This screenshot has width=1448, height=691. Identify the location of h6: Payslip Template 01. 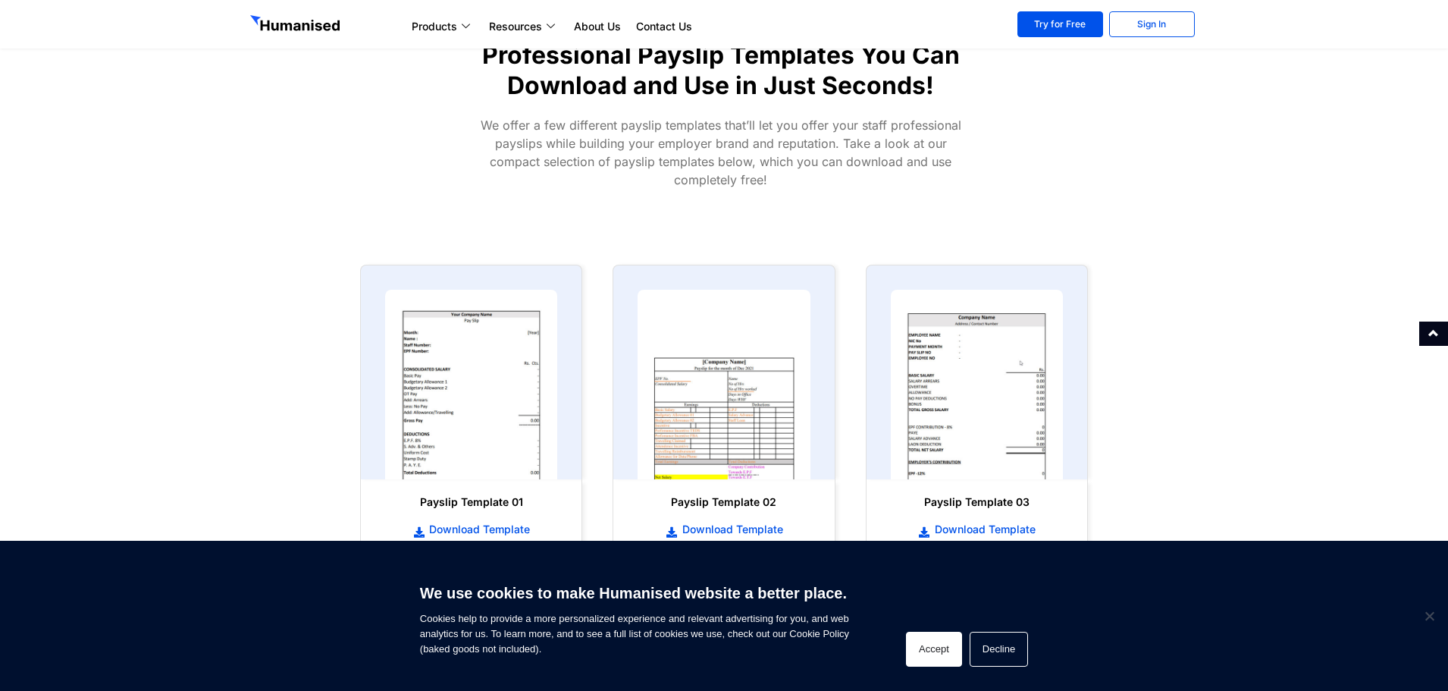
(471, 502).